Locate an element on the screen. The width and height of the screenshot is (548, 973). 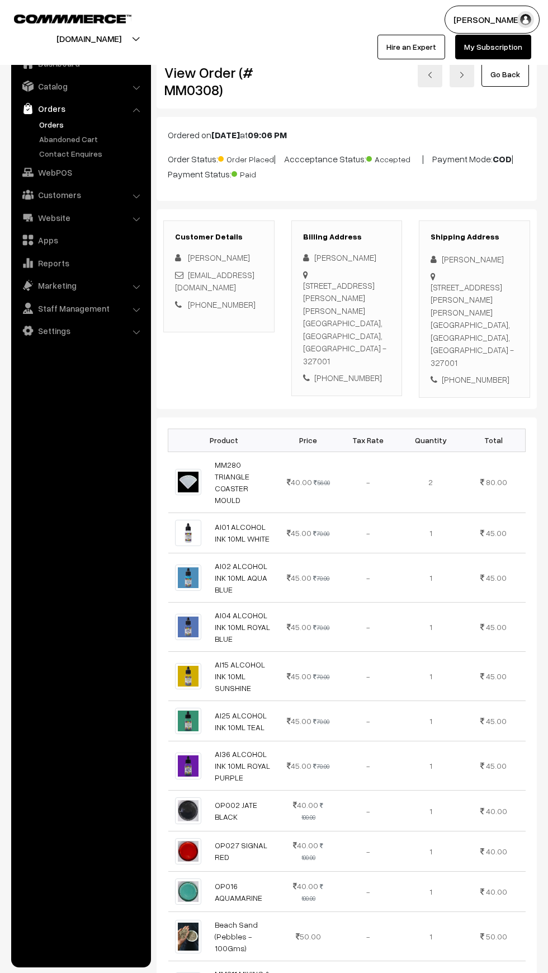
img: COMMMERCE is located at coordinates (73, 18).